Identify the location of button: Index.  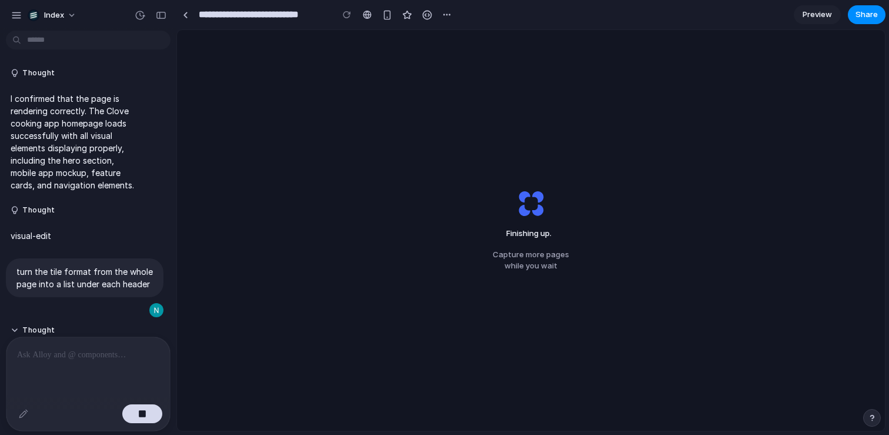
(52, 15).